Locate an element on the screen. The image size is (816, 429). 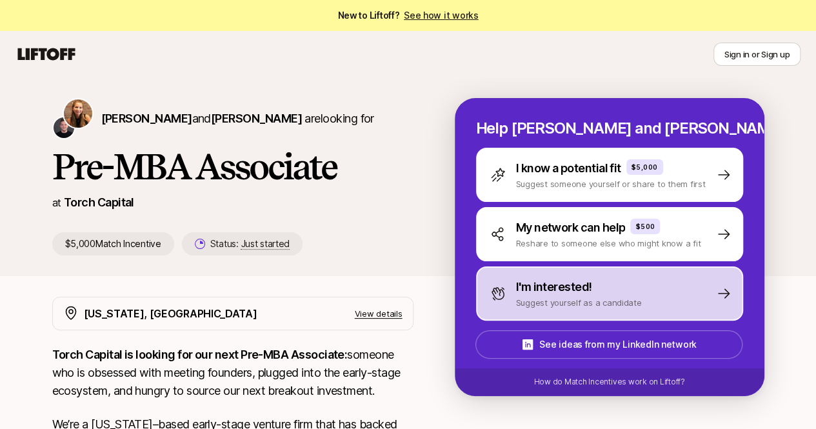
span: and is located at coordinates (247, 118).